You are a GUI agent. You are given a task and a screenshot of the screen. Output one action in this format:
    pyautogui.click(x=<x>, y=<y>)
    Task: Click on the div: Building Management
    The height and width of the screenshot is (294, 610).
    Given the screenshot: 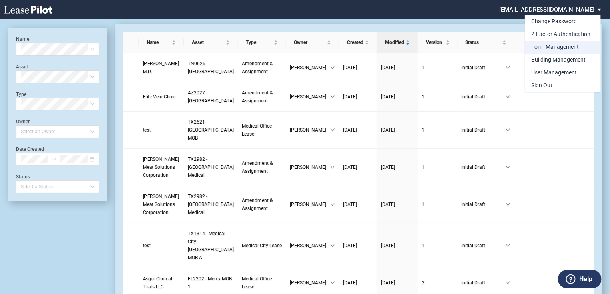 What is the action you would take?
    pyautogui.click(x=558, y=60)
    